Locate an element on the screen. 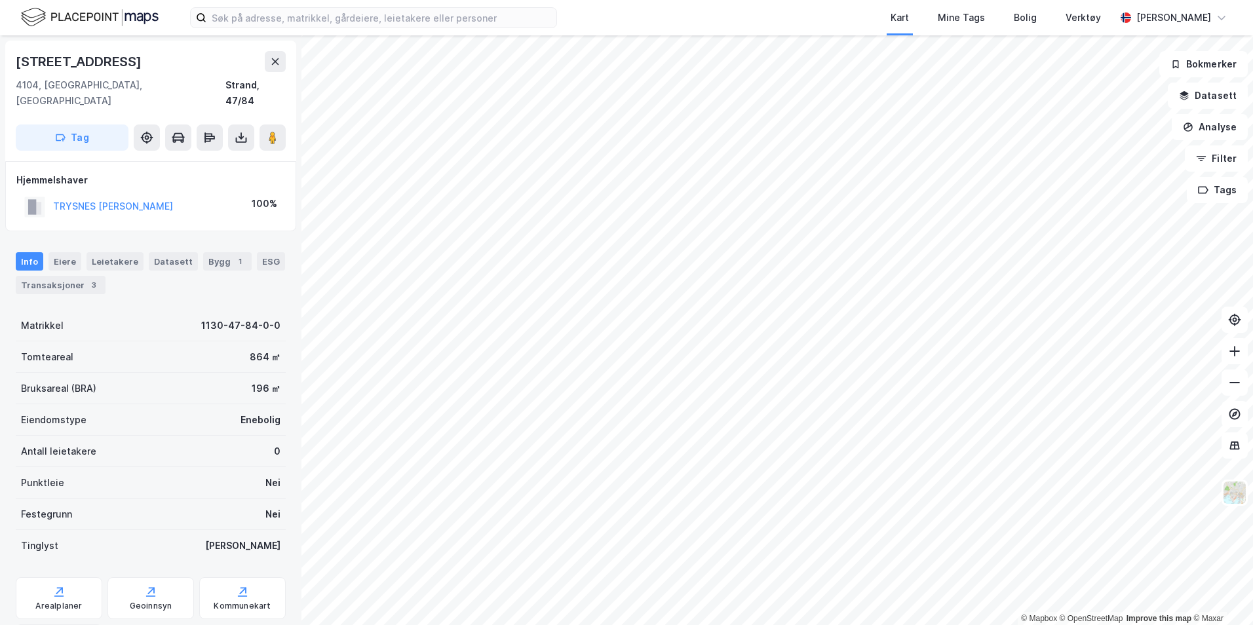  div: Transaksjoner is located at coordinates (60, 285).